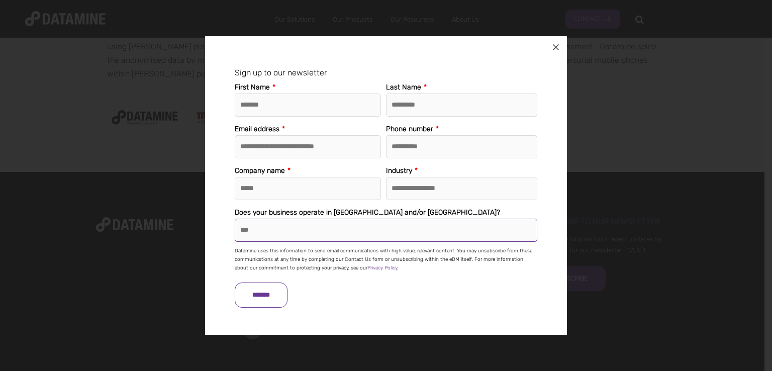 The image size is (772, 371). What do you see at coordinates (257, 129) in the screenshot?
I see `span: Email address` at bounding box center [257, 129].